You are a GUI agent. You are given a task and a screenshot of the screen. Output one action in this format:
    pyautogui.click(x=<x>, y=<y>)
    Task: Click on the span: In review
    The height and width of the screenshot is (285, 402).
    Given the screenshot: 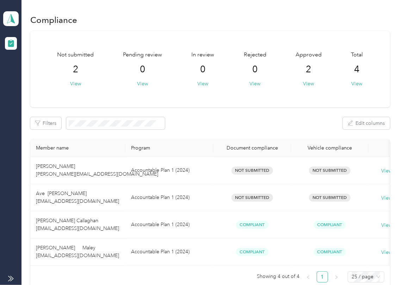 What is the action you would take?
    pyautogui.click(x=203, y=55)
    